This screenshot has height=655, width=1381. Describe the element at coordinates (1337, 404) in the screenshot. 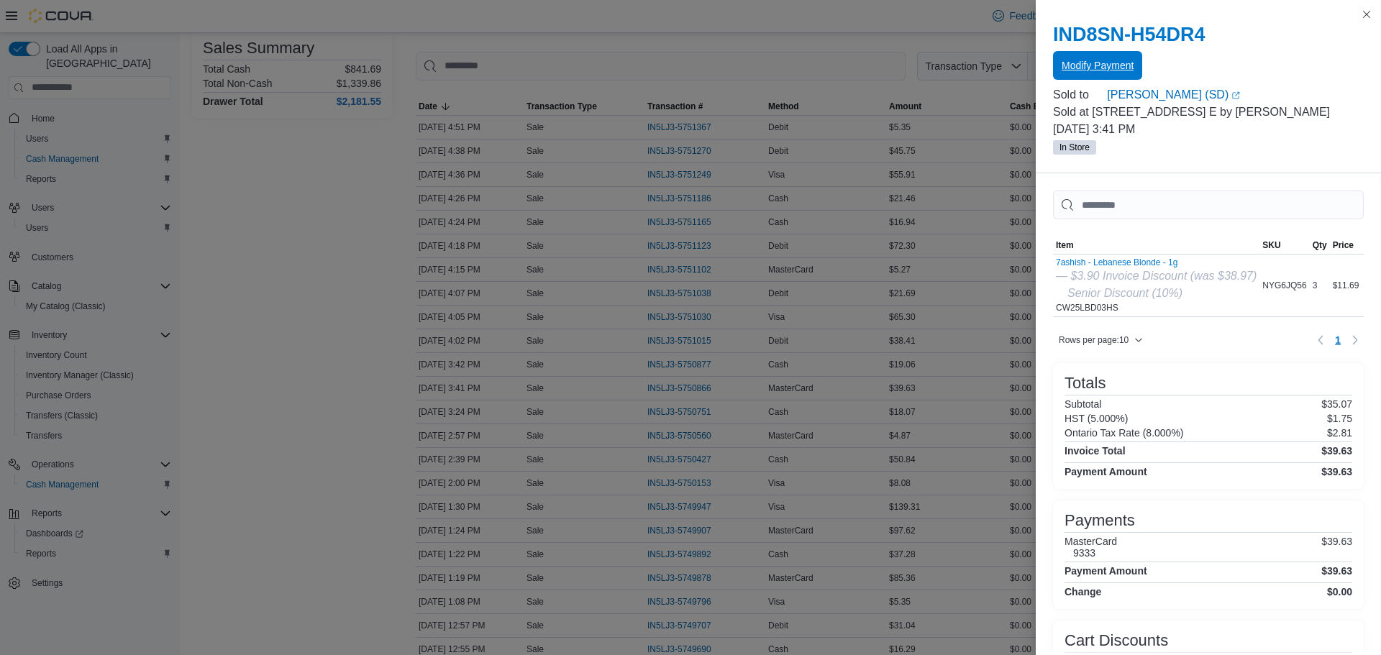

I see `p: $35.07` at that location.